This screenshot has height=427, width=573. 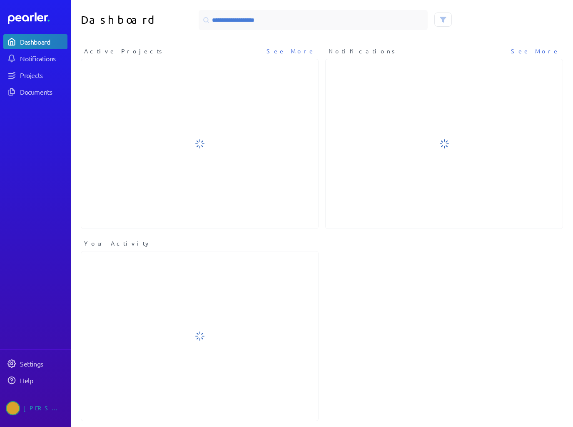 What do you see at coordinates (138, 20) in the screenshot?
I see `h1: Dashboard` at bounding box center [138, 20].